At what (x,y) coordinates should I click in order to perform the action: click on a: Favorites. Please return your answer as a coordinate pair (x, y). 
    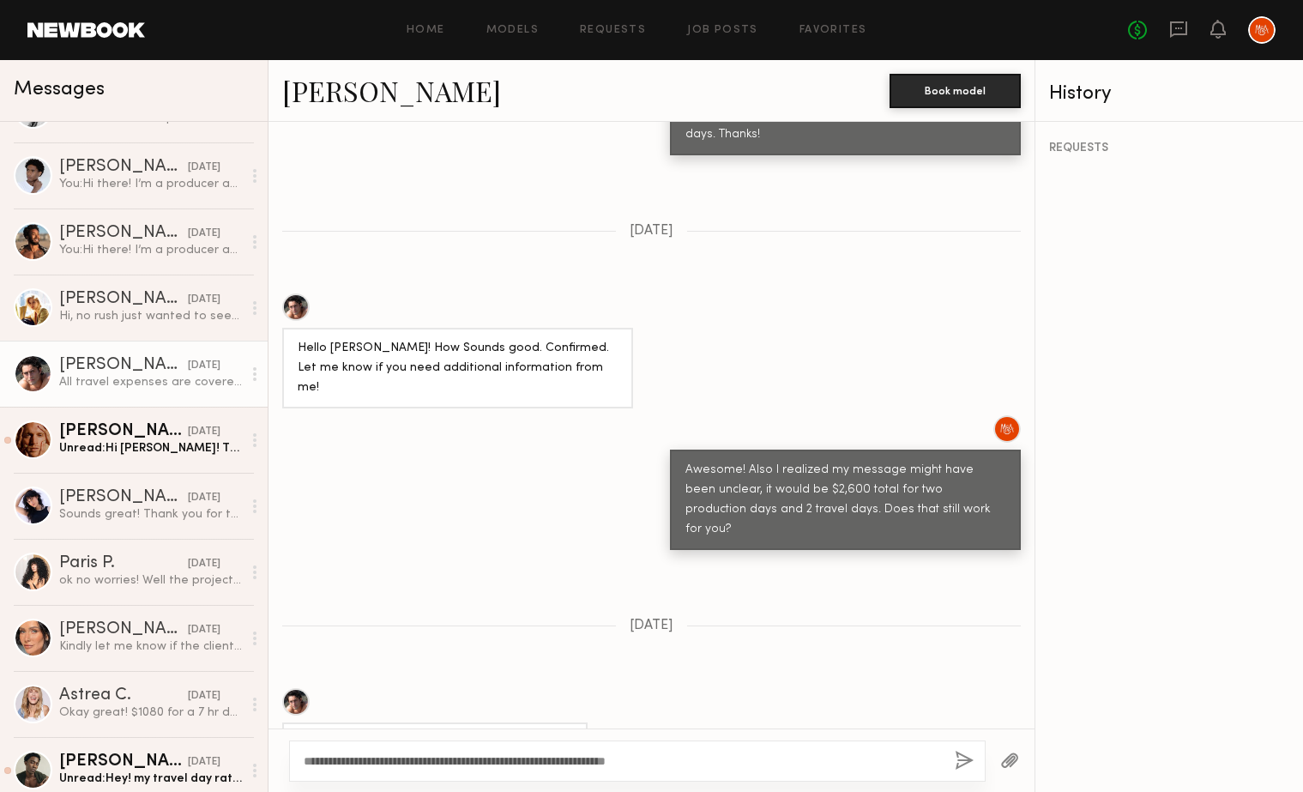
    Looking at the image, I should click on (833, 30).